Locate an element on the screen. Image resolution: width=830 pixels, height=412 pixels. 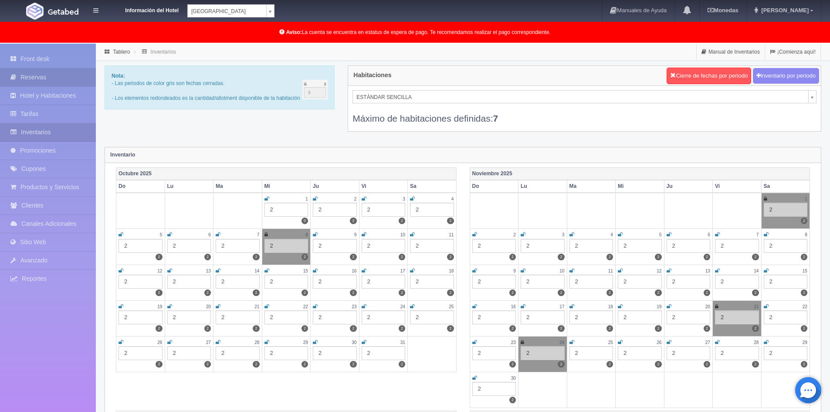
small: 27 is located at coordinates (208, 342).